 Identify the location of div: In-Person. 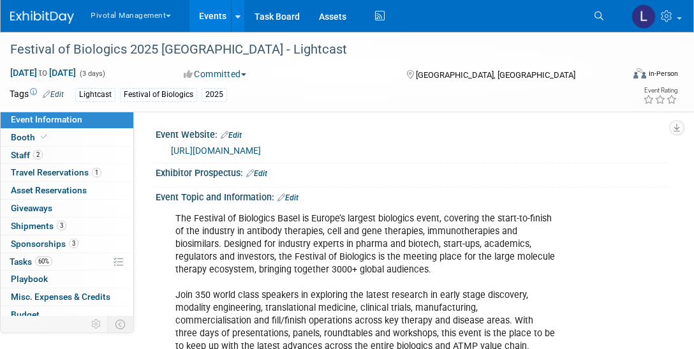
(663, 73).